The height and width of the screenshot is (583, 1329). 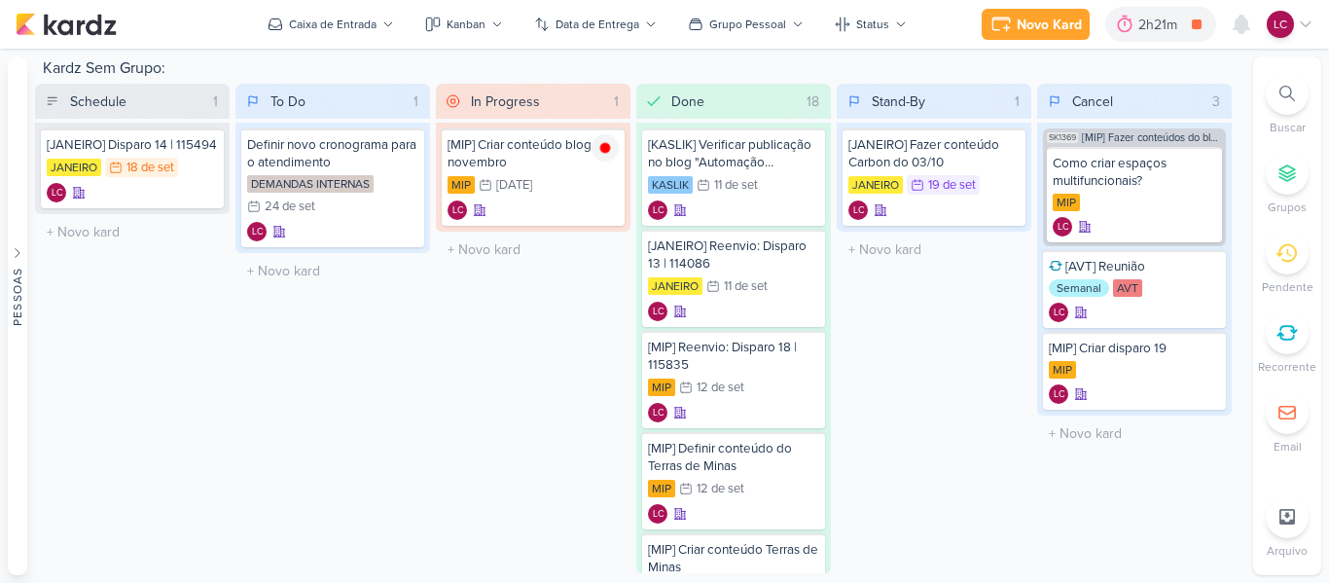 What do you see at coordinates (1287, 104) in the screenshot?
I see `li: Ctrl + F` at bounding box center [1287, 104].